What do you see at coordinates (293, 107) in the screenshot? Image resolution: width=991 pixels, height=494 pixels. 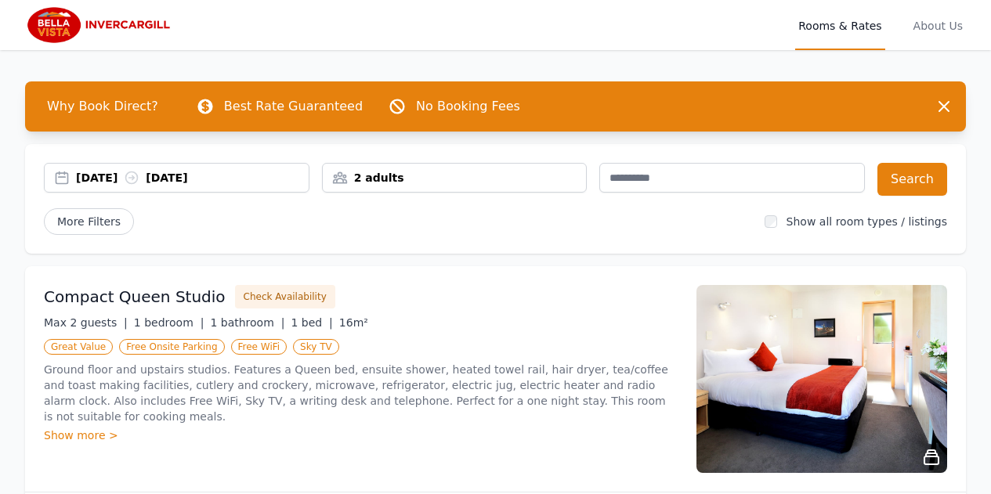 I see `p: Best Rate Guaranteed` at bounding box center [293, 107].